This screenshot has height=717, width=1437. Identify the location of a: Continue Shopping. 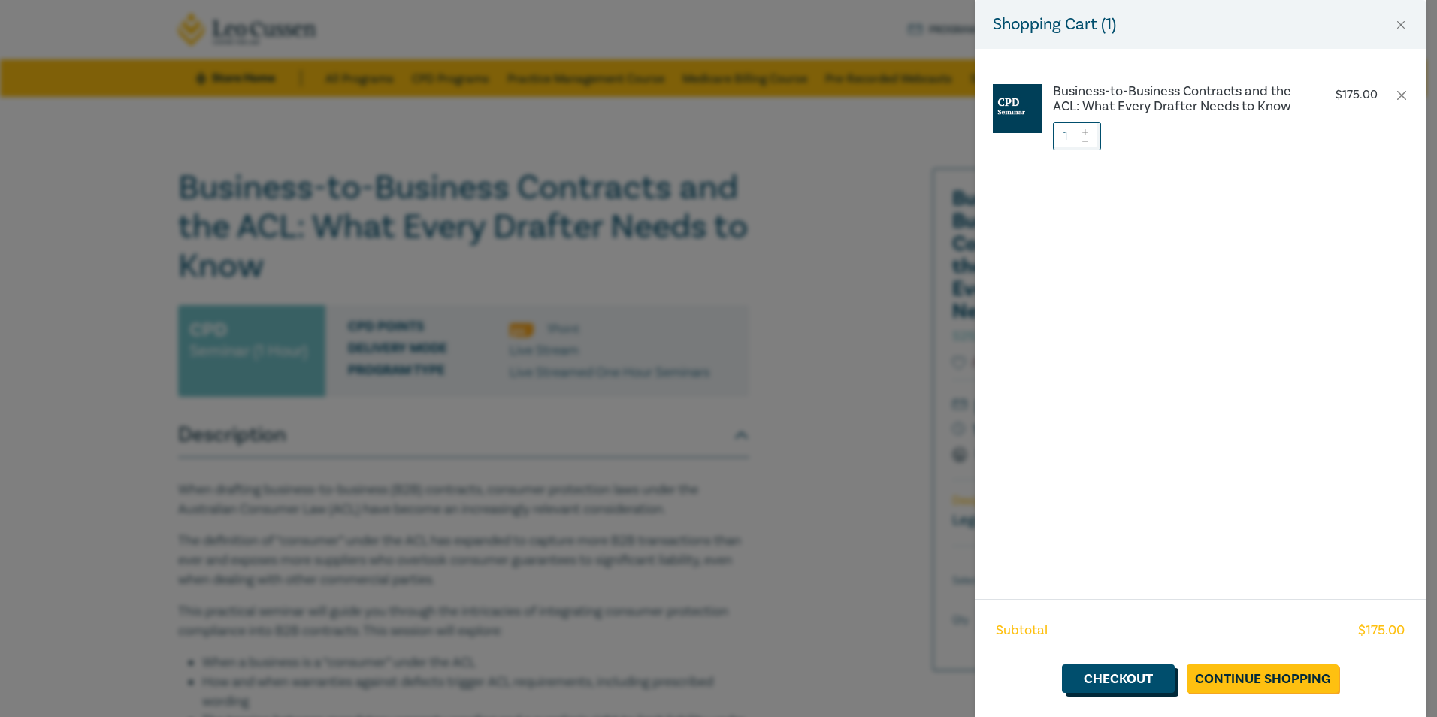
(1262, 679).